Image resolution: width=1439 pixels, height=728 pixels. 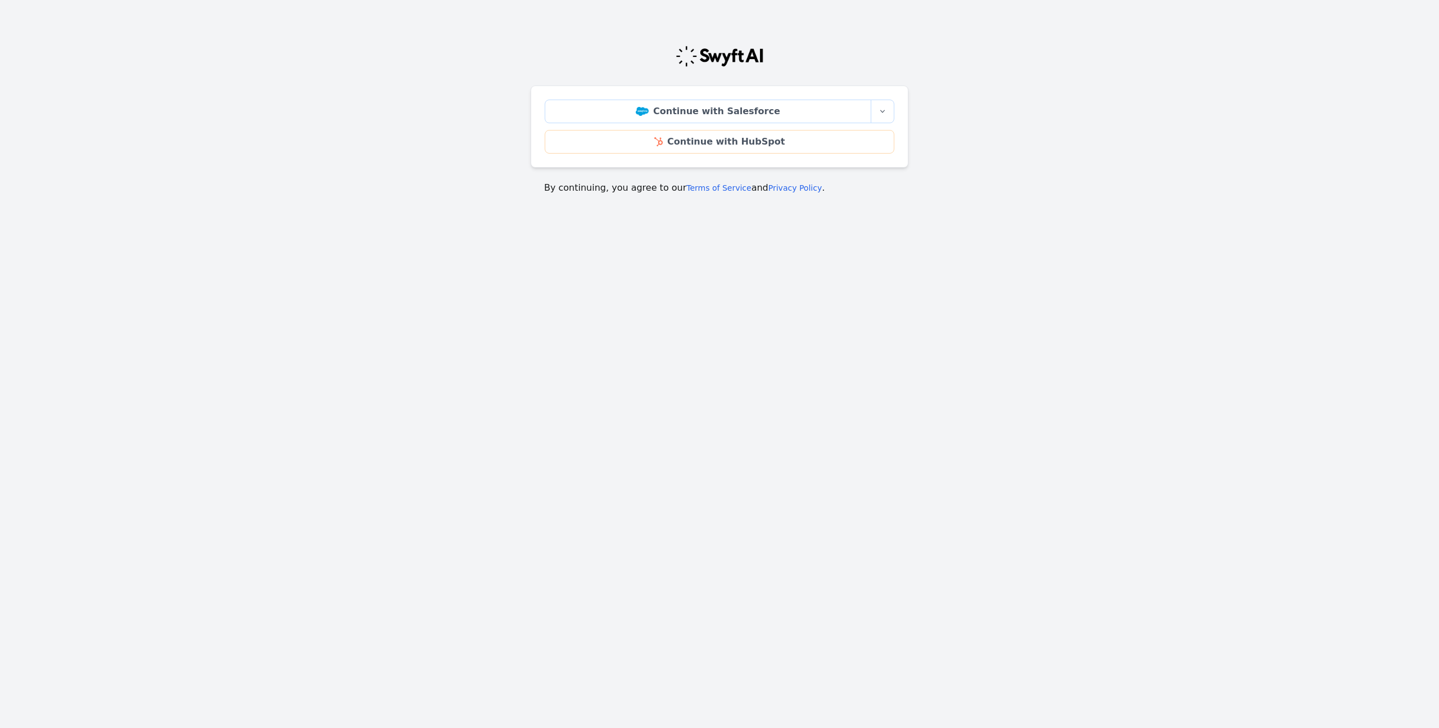 What do you see at coordinates (658, 142) in the screenshot?
I see `img: HubSpot` at bounding box center [658, 142].